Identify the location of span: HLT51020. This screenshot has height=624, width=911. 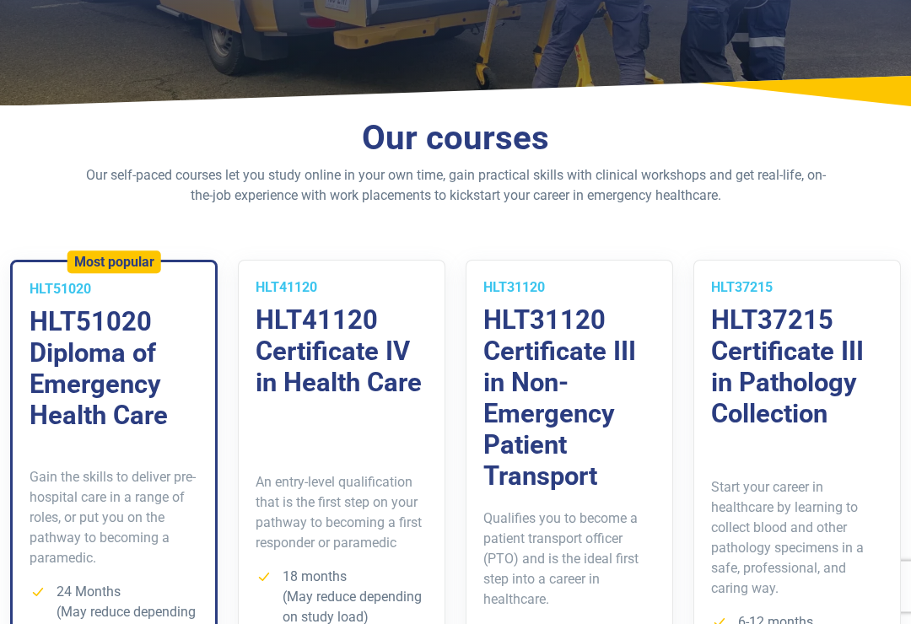
(60, 289).